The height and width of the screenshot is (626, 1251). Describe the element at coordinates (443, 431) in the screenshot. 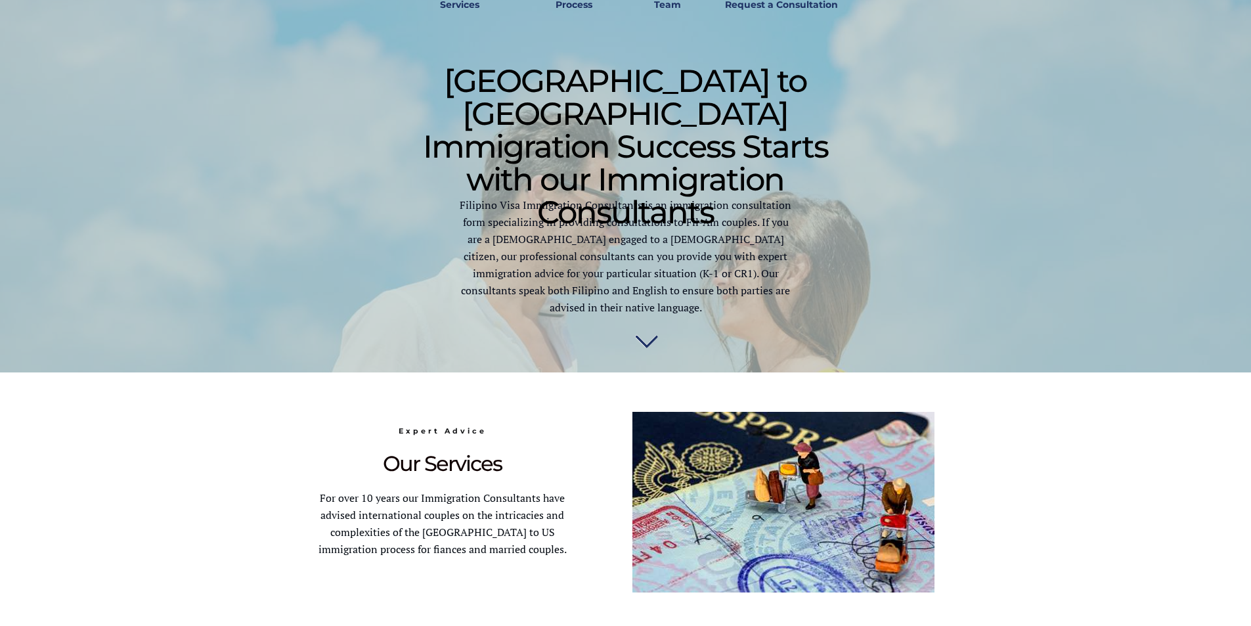

I see `span: Expert Advice` at that location.